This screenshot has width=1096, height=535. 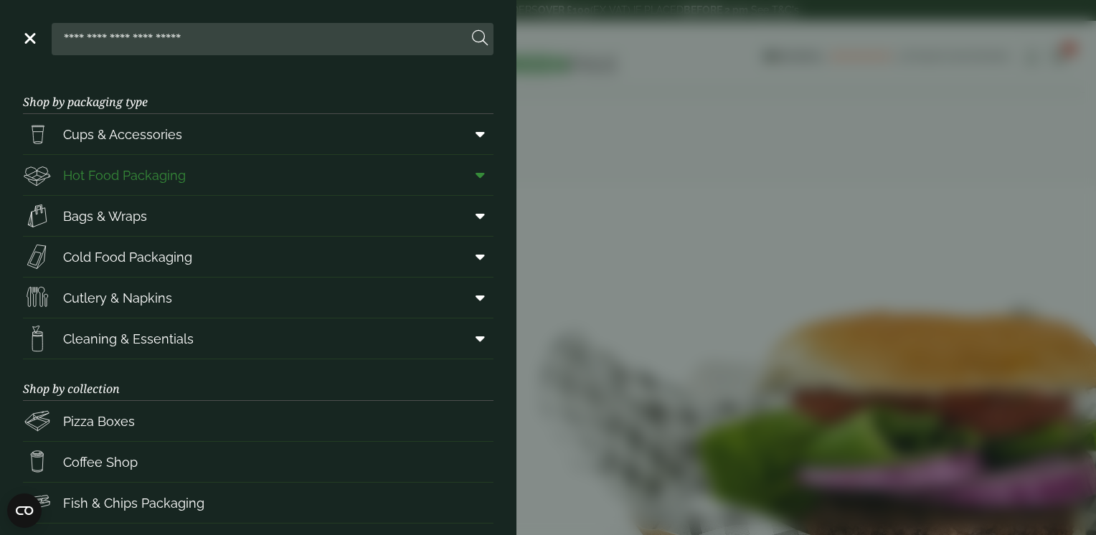 I want to click on a: Hot Food Packaging, so click(x=258, y=175).